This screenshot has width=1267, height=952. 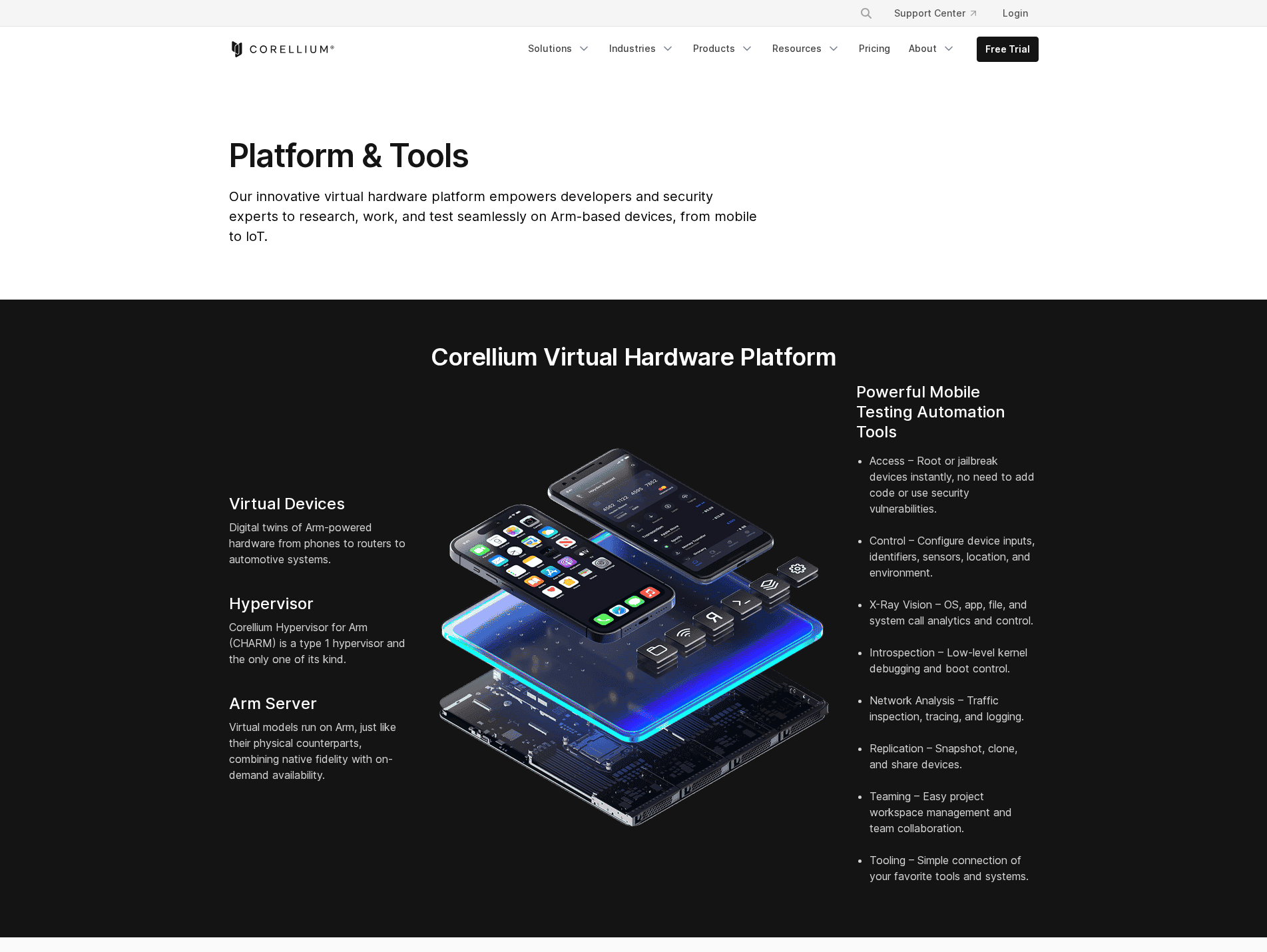 What do you see at coordinates (947, 412) in the screenshot?
I see `h4: Powerful Mobile Testing Automation Tools` at bounding box center [947, 412].